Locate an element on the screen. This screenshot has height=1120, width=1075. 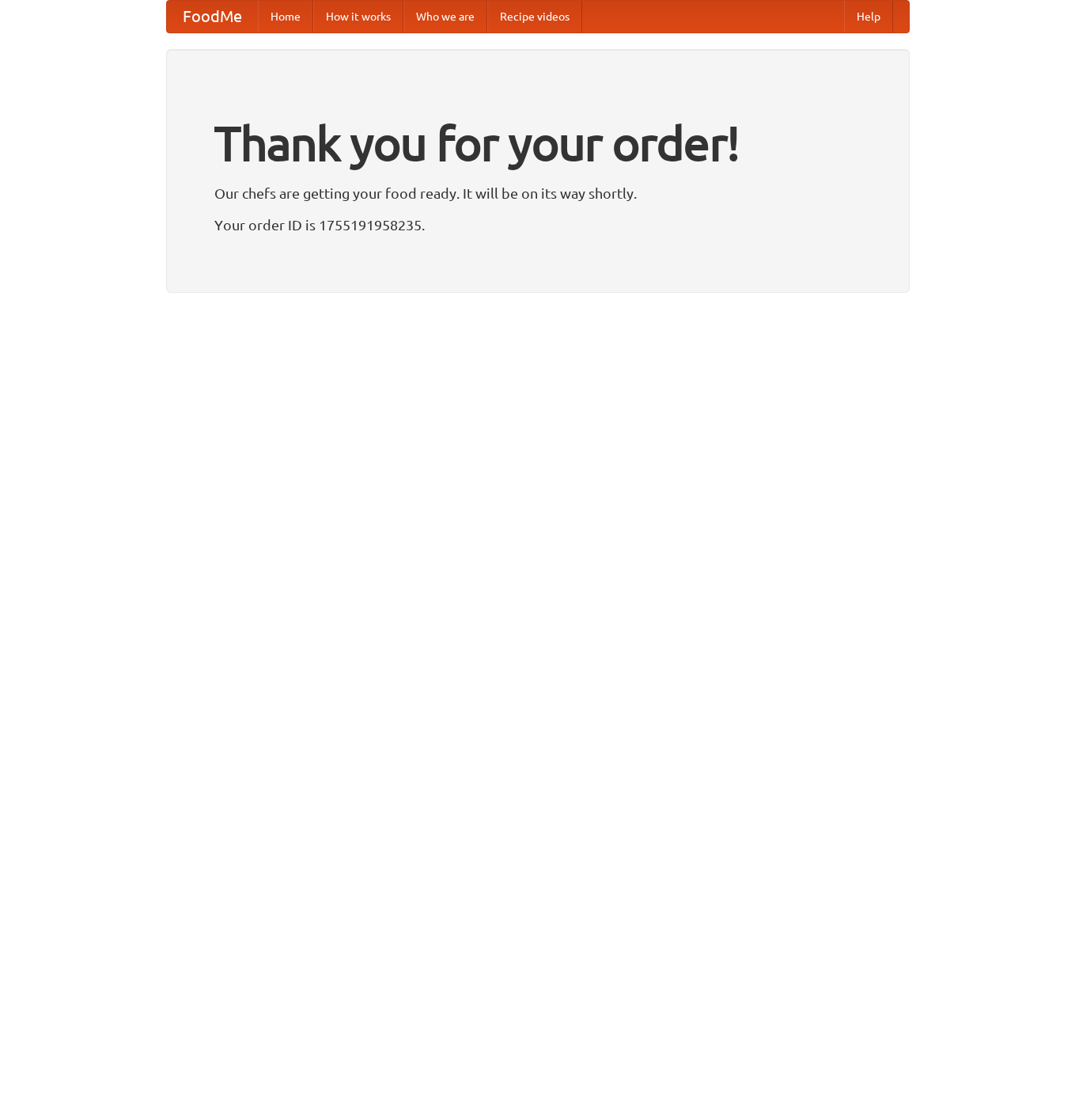
a: How it works is located at coordinates (358, 17).